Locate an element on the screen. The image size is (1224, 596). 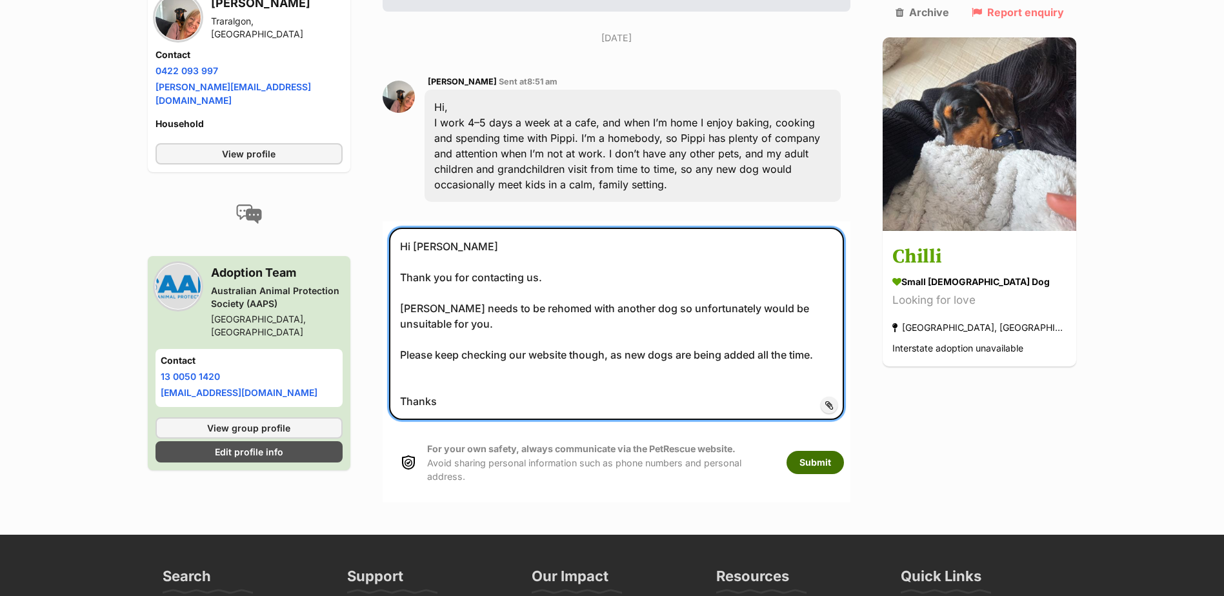
span: Sent at is located at coordinates (528, 81).